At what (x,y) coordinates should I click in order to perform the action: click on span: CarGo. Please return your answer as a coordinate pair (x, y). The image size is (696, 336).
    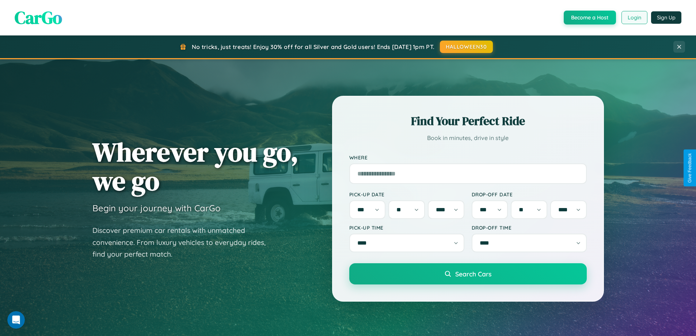
    Looking at the image, I should click on (38, 18).